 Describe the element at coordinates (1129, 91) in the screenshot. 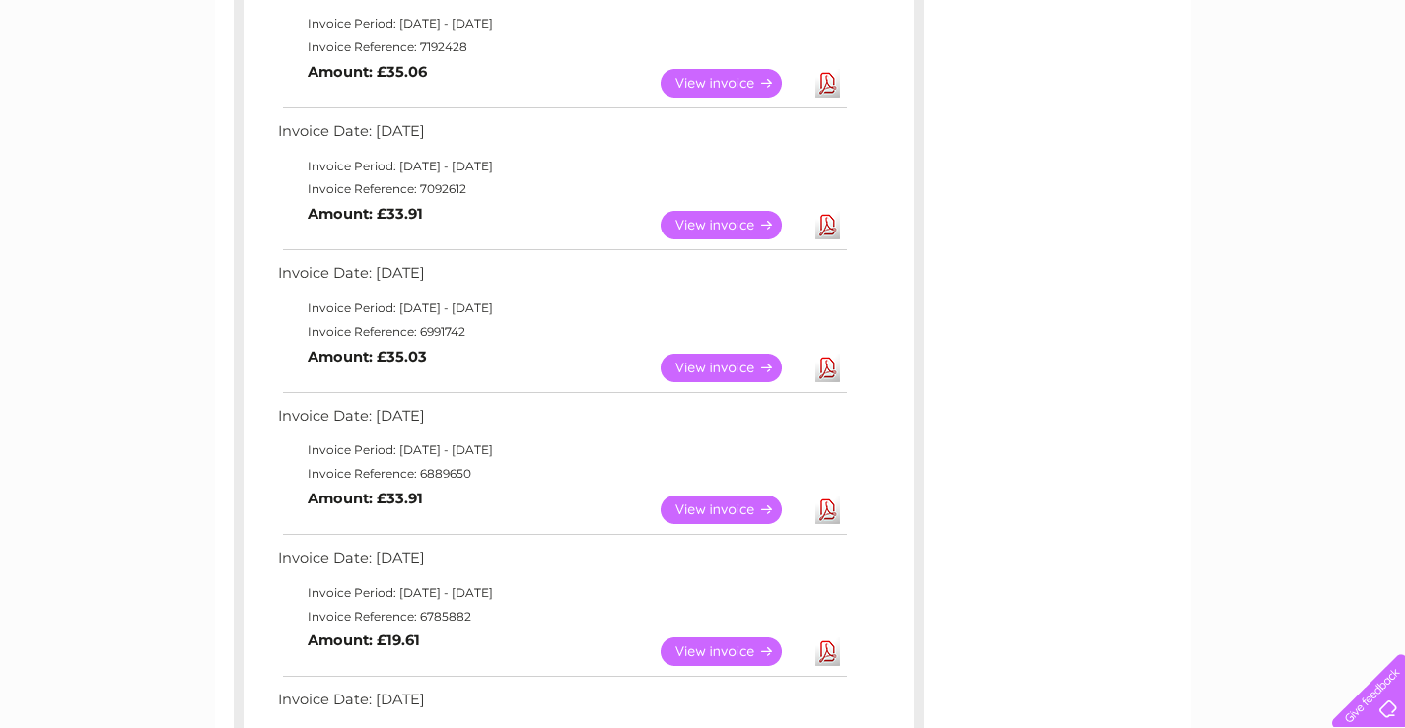

I see `a: Energy` at that location.